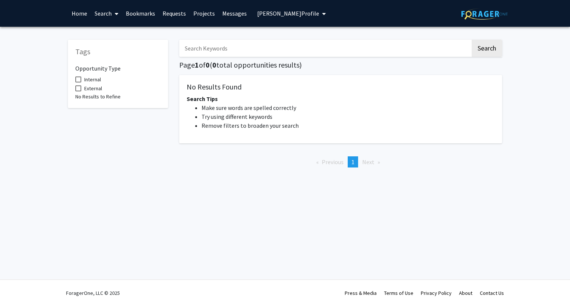 This screenshot has width=570, height=306. Describe the element at coordinates (487, 48) in the screenshot. I see `button: Search` at that location.